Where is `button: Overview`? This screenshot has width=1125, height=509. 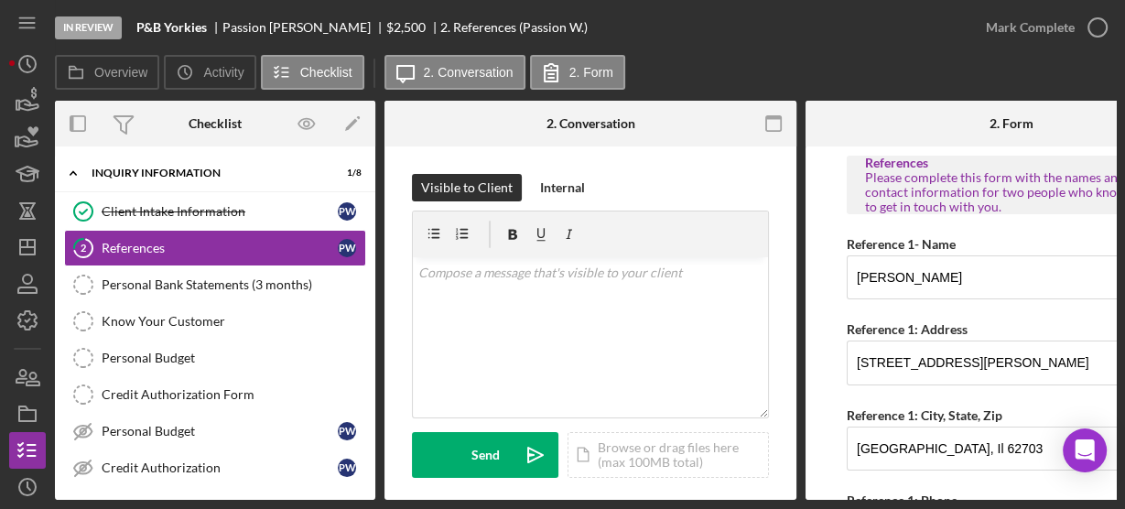 button: Overview is located at coordinates (107, 72).